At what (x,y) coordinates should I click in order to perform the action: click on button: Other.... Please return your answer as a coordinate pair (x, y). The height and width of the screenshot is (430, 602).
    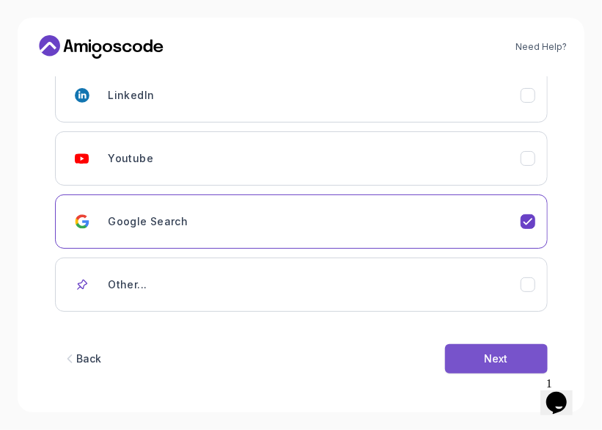
    Looking at the image, I should click on (302, 285).